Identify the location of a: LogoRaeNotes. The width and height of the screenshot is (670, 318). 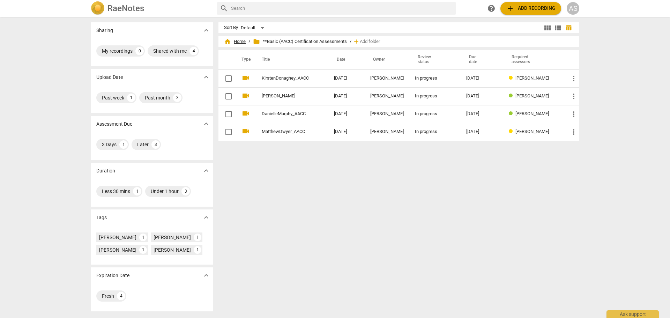
(151, 8).